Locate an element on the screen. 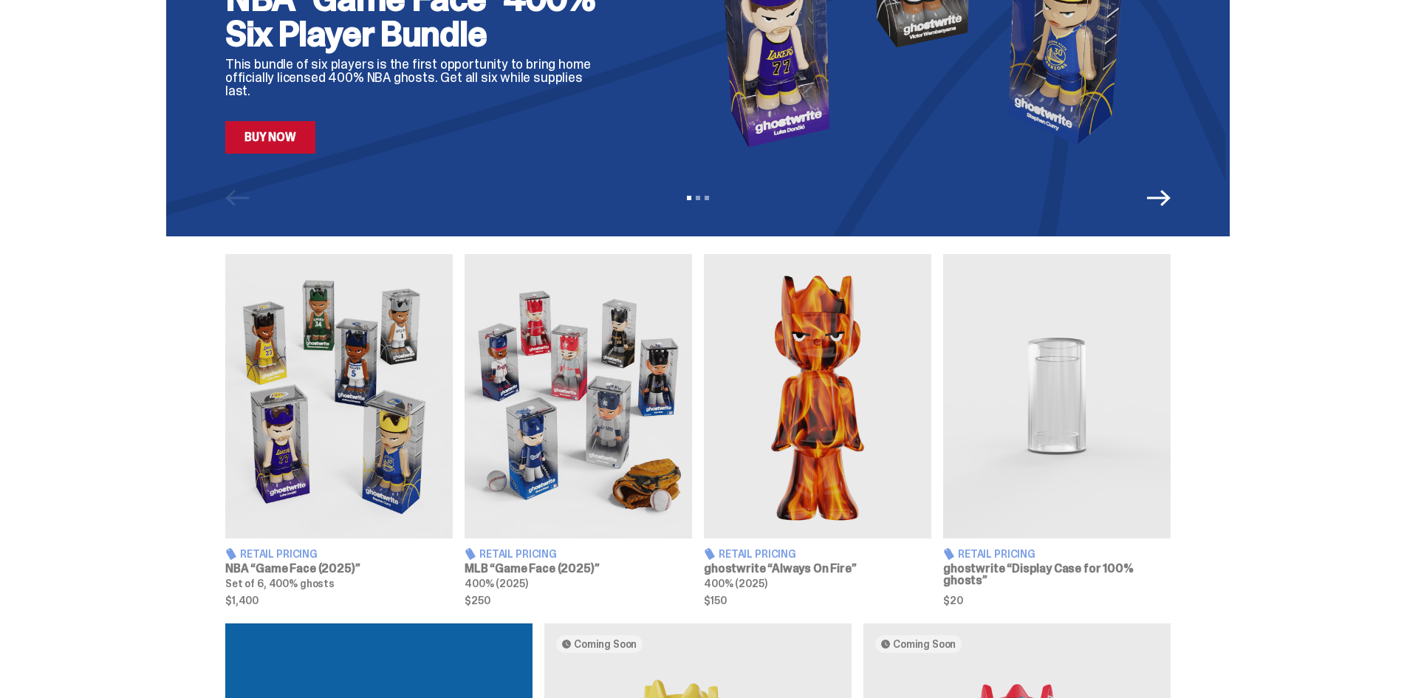 Image resolution: width=1407 pixels, height=698 pixels. button: View slide 3 is located at coordinates (707, 198).